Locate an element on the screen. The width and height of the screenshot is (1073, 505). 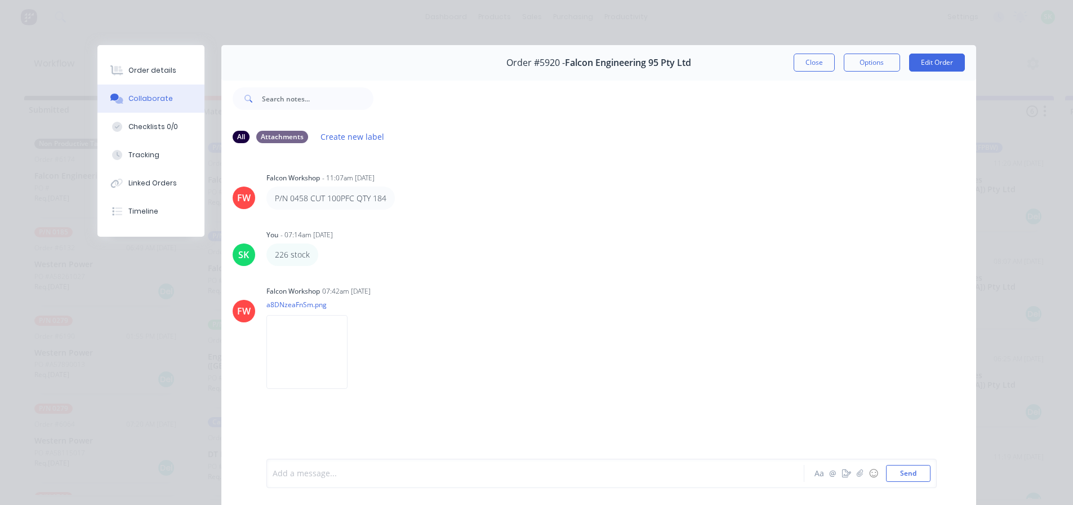
div: You is located at coordinates (272, 235).